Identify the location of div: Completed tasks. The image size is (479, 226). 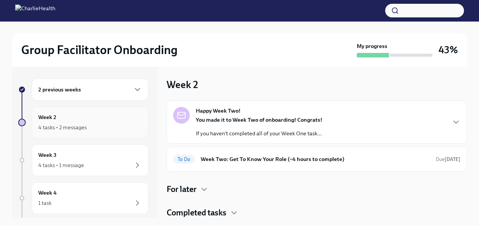
(317, 213).